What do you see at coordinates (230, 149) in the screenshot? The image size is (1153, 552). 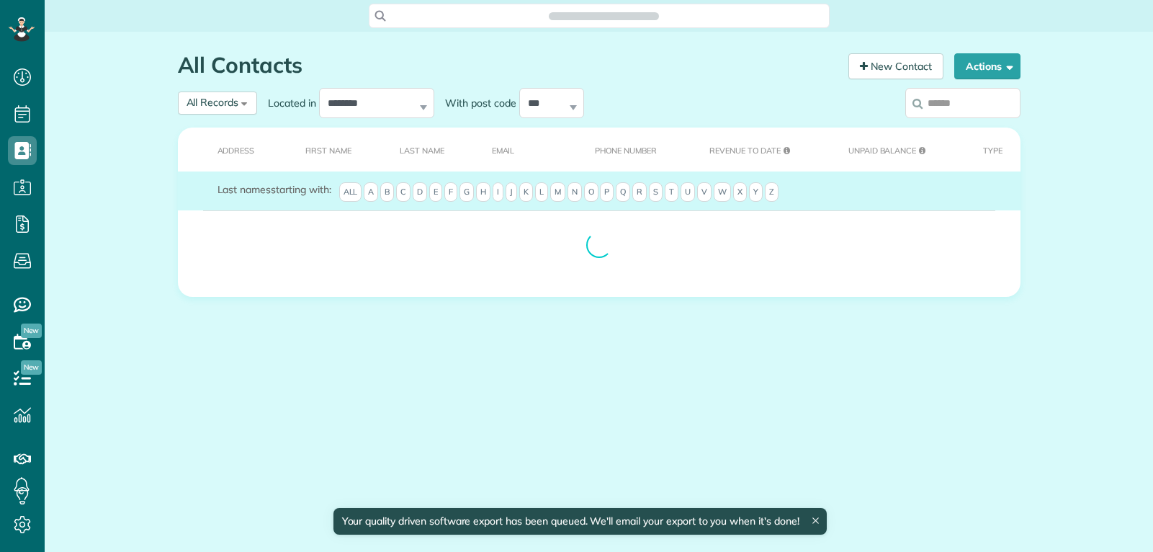 I see `th: Address` at bounding box center [230, 149].